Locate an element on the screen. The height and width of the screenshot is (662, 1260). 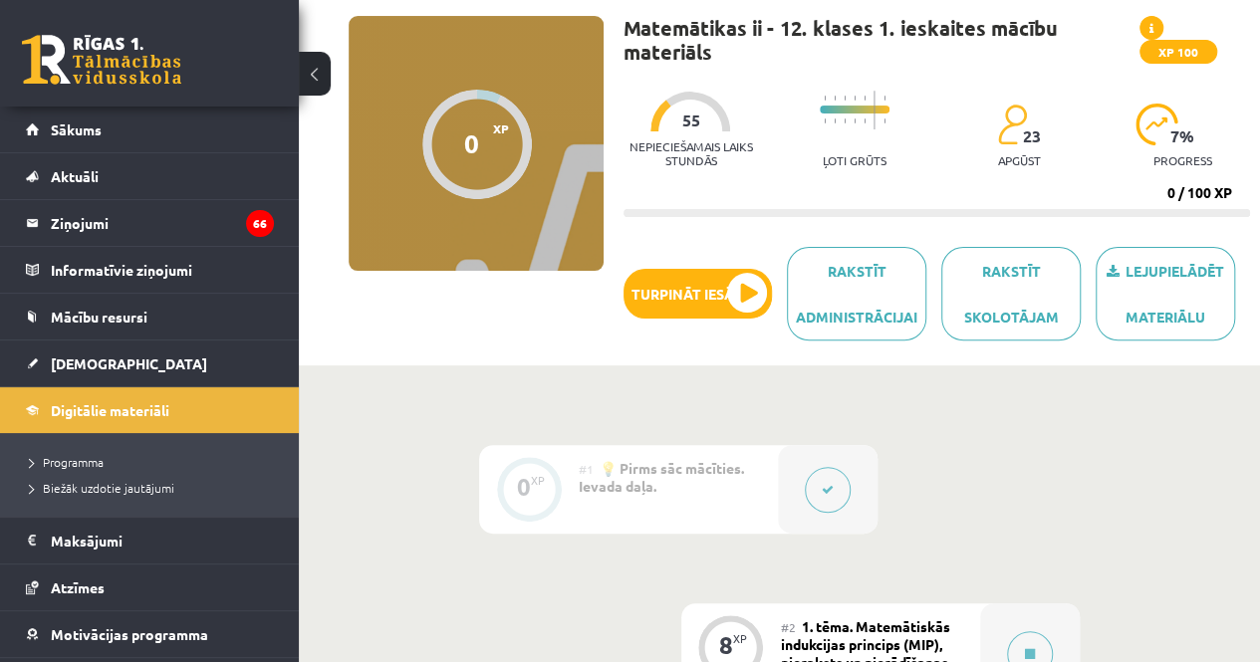
a: Aktuāli is located at coordinates (149, 176).